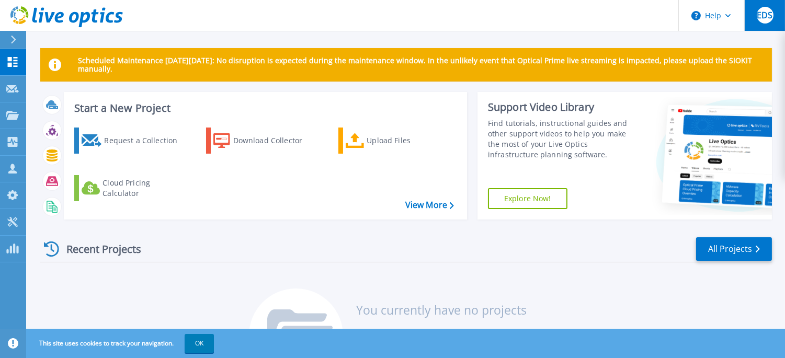 The image size is (785, 358). I want to click on div: Find tutorials, instructional guides and other support videos to help you make the most of your L..., so click(561, 139).